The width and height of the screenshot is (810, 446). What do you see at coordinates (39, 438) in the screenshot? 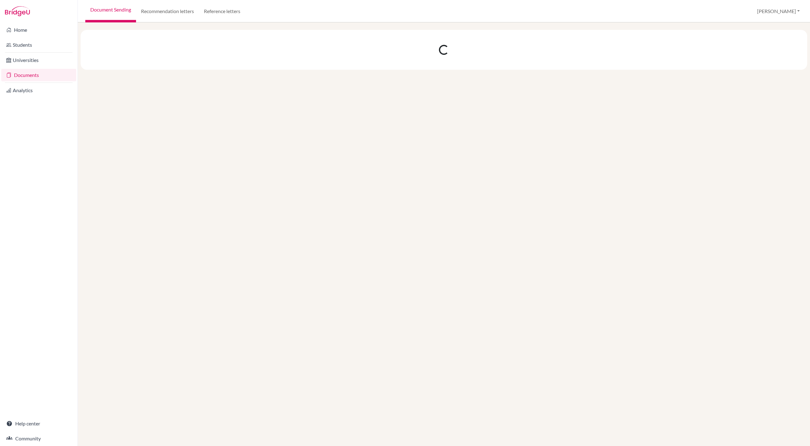
I see `a: Community` at bounding box center [39, 438].